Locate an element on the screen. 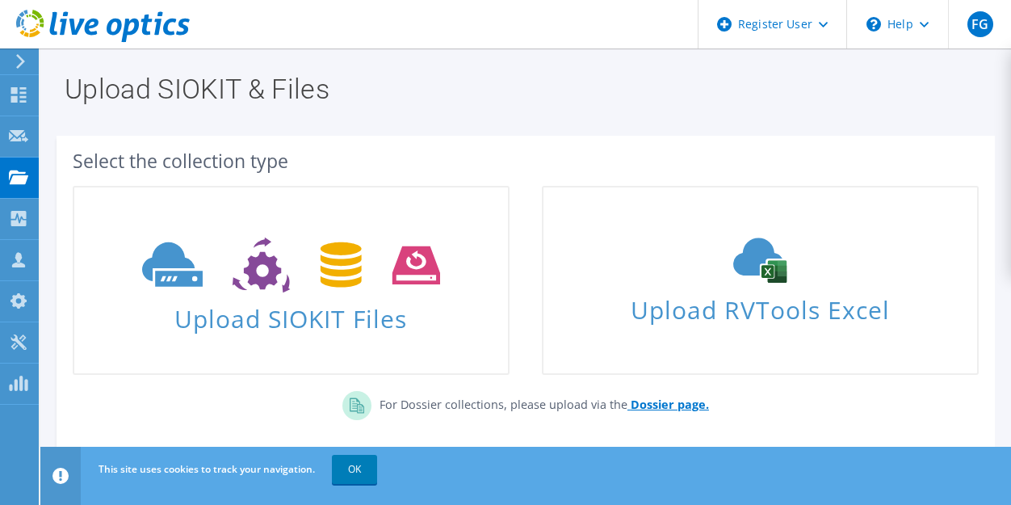 Image resolution: width=1011 pixels, height=505 pixels. span: FG is located at coordinates (981, 24).